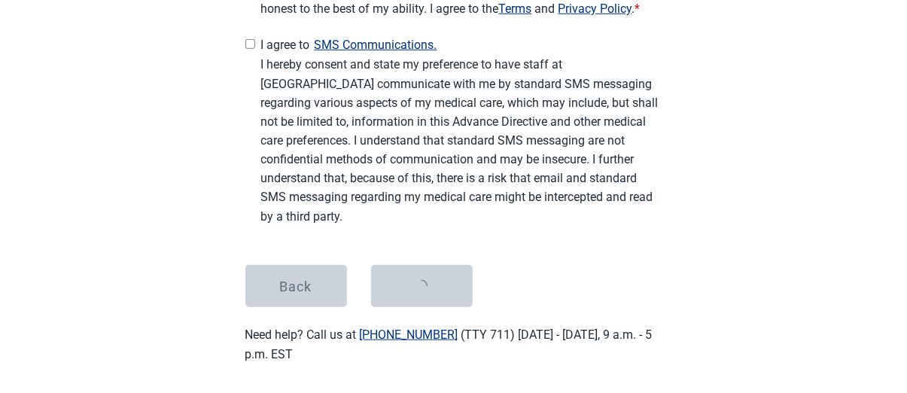 This screenshot has height=393, width=907. Describe the element at coordinates (461, 150) in the screenshot. I see `div: SMS consent details` at that location.